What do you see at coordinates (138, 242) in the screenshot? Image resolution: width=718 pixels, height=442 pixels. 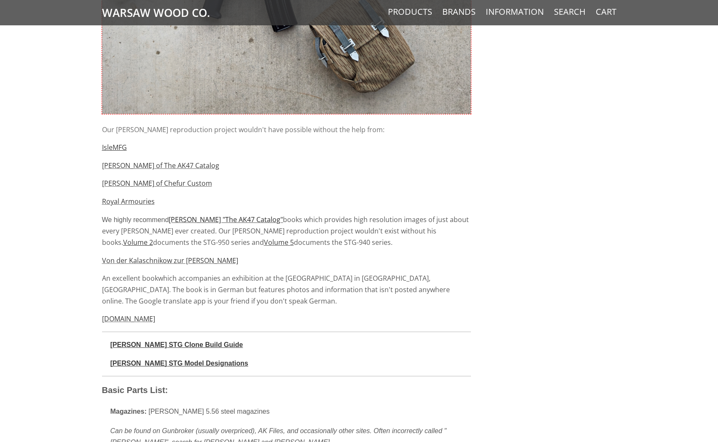 I see `u: Volume 2` at bounding box center [138, 242].